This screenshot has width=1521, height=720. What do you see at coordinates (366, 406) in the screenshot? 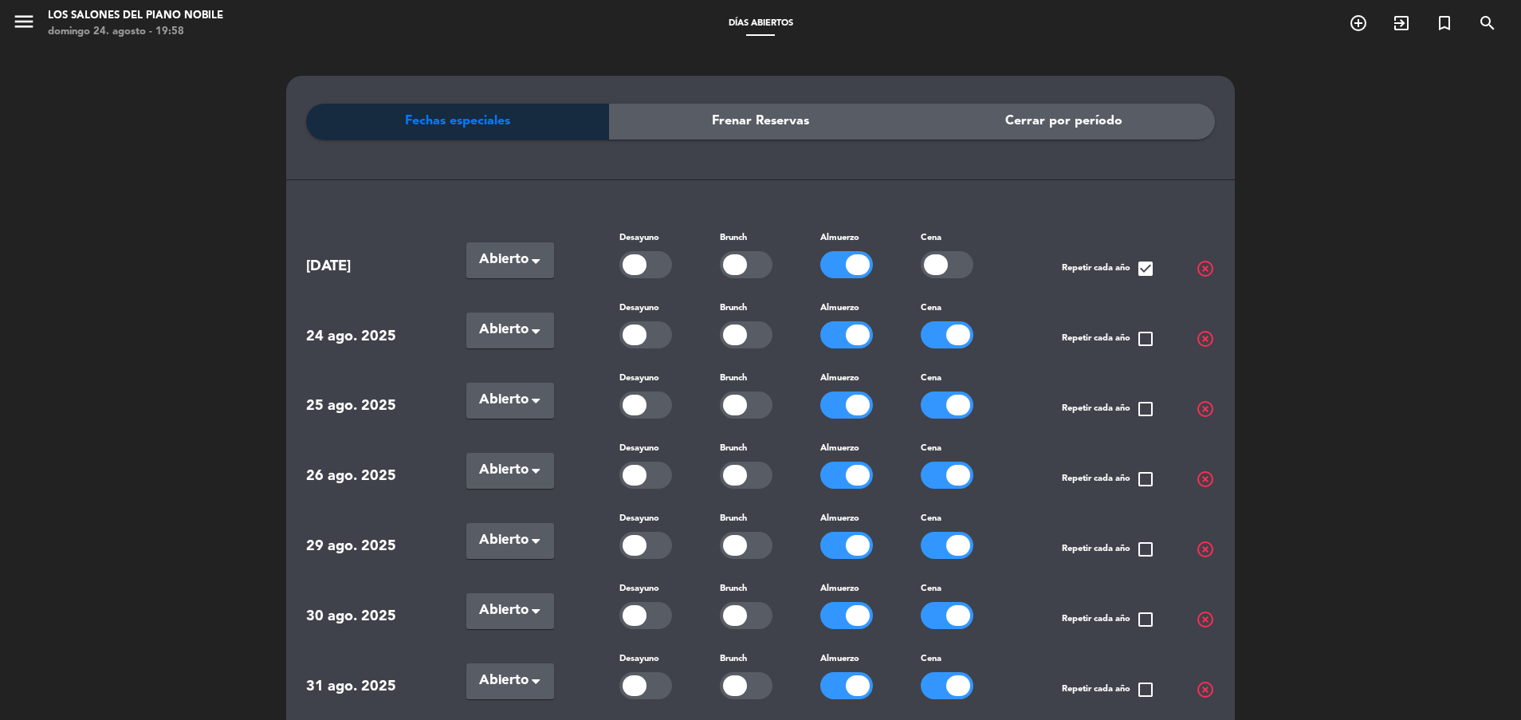
I see `span: 25 ago. 2025` at bounding box center [366, 406].